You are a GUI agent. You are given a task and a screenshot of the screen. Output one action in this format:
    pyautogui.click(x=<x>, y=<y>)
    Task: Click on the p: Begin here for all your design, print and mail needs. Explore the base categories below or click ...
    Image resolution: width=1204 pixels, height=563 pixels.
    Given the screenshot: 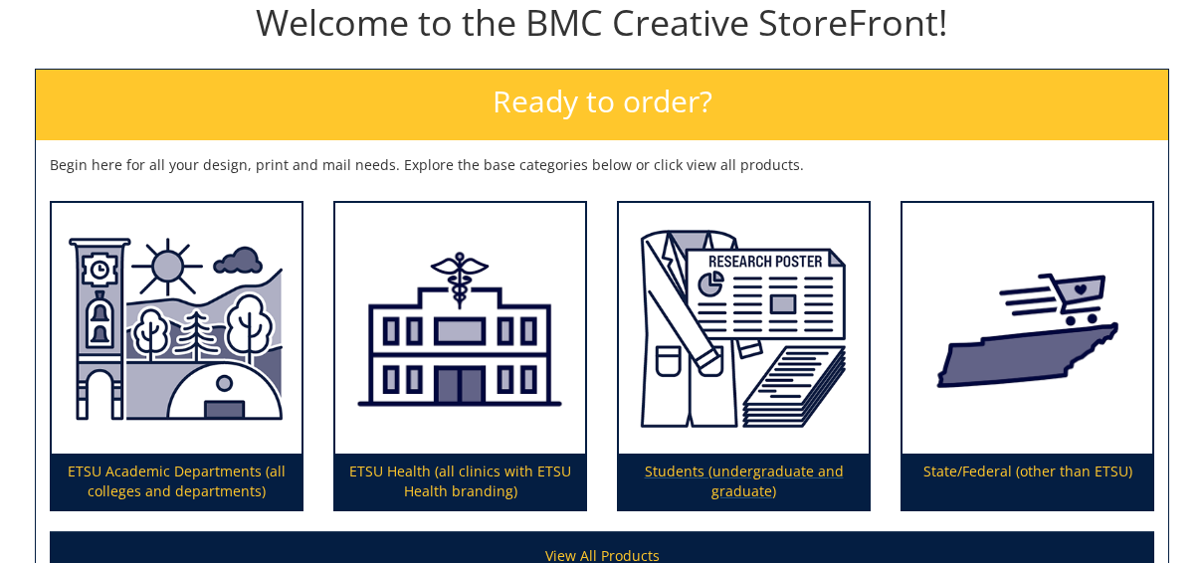 What is the action you would take?
    pyautogui.click(x=602, y=165)
    